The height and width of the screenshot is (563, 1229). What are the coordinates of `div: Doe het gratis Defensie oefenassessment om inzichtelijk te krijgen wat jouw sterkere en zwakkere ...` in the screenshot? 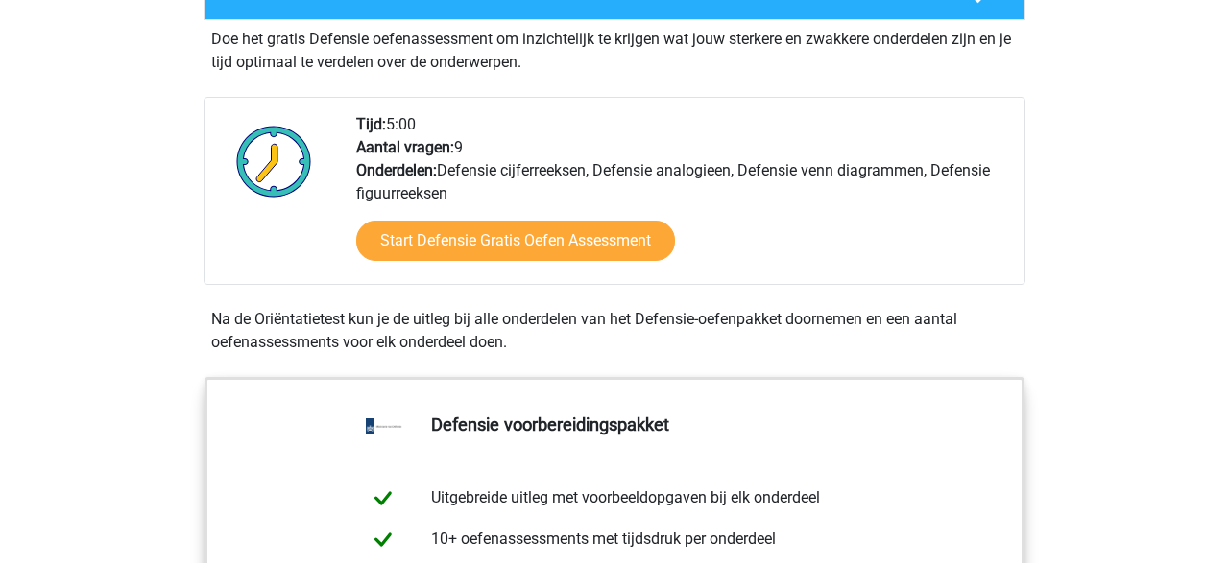 It's located at (614, 47).